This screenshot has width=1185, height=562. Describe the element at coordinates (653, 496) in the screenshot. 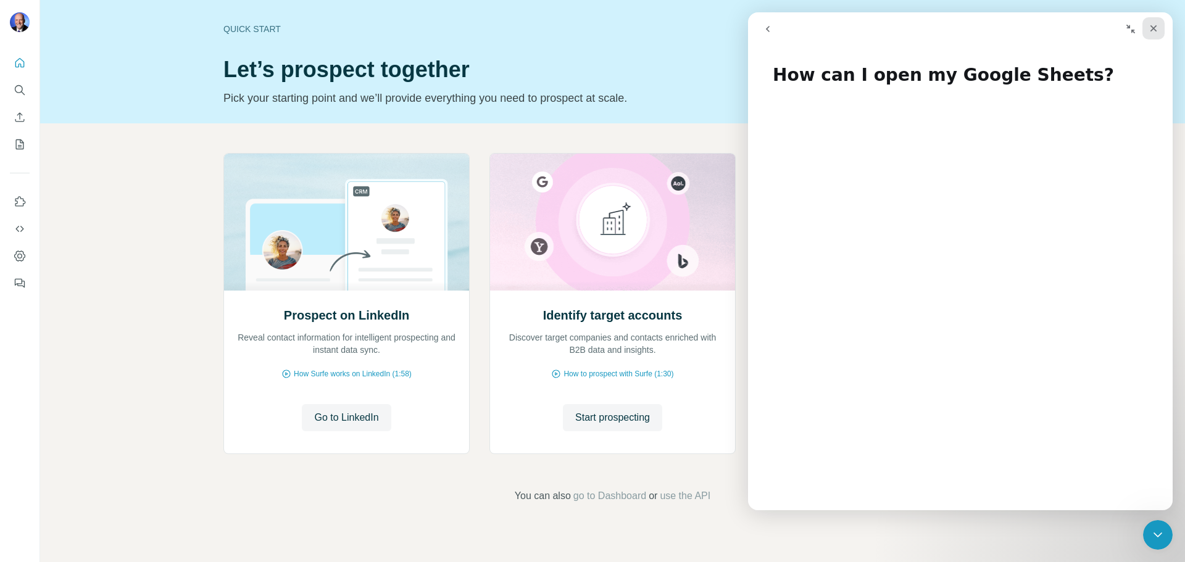

I see `span: or` at that location.